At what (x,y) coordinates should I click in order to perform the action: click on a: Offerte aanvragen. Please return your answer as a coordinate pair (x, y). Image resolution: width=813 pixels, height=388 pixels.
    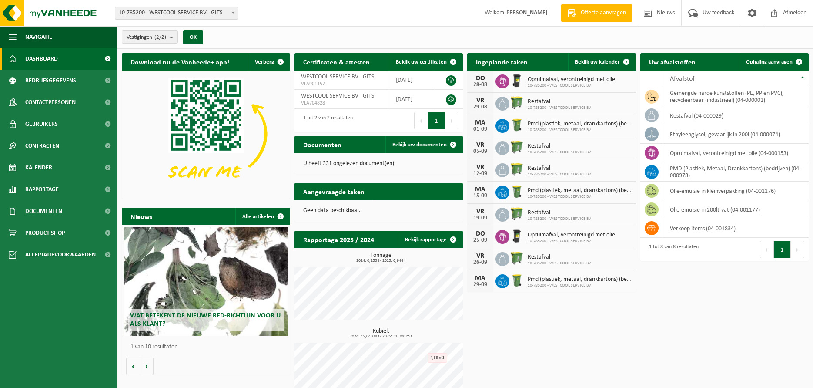
    Looking at the image, I should click on (596, 13).